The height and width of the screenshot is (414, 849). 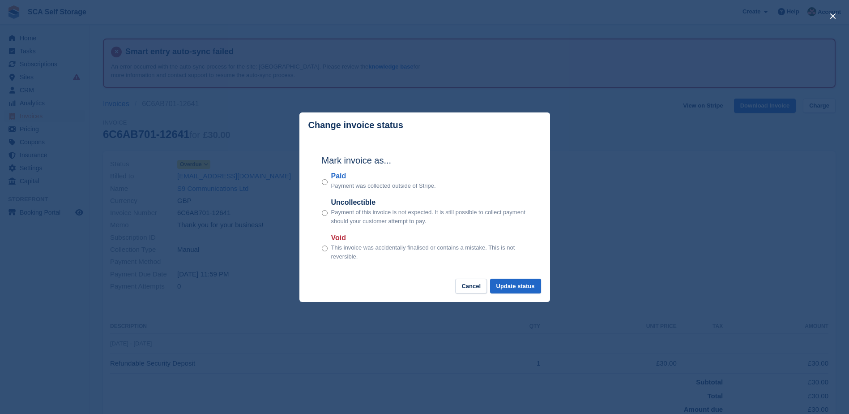 I want to click on label: Uncollectible, so click(x=429, y=202).